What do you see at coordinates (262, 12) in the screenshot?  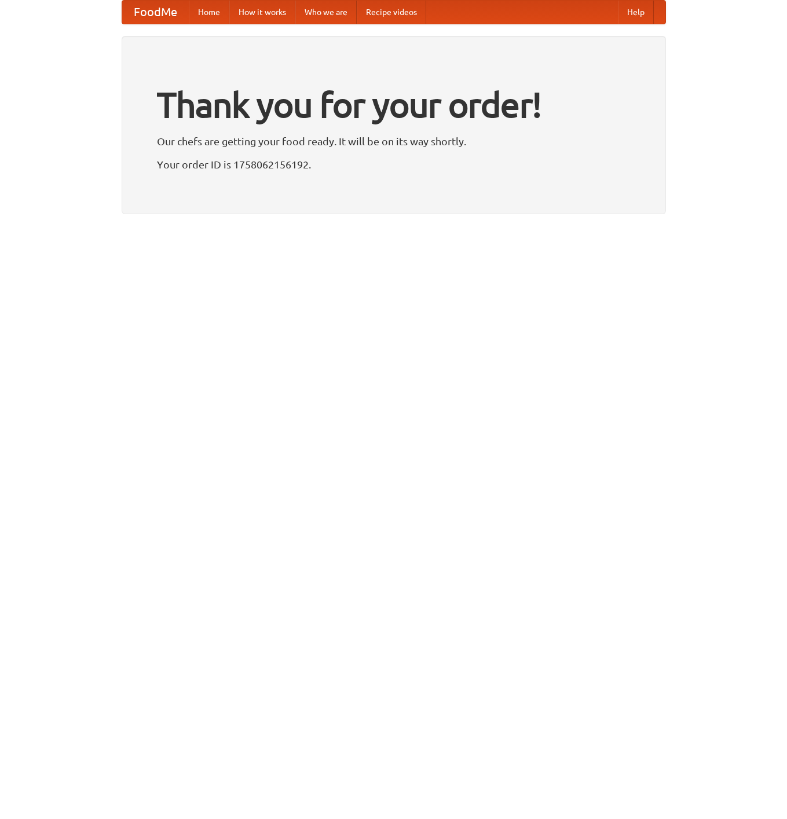 I see `a: How it works` at bounding box center [262, 12].